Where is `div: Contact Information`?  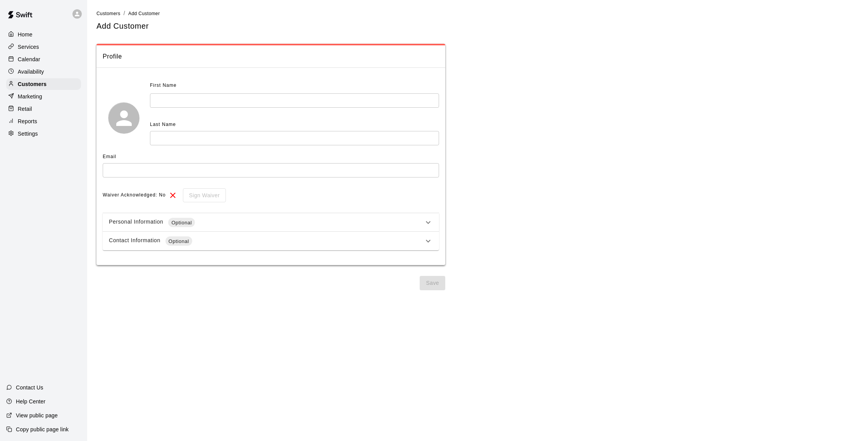 div: Contact Information is located at coordinates (266, 241).